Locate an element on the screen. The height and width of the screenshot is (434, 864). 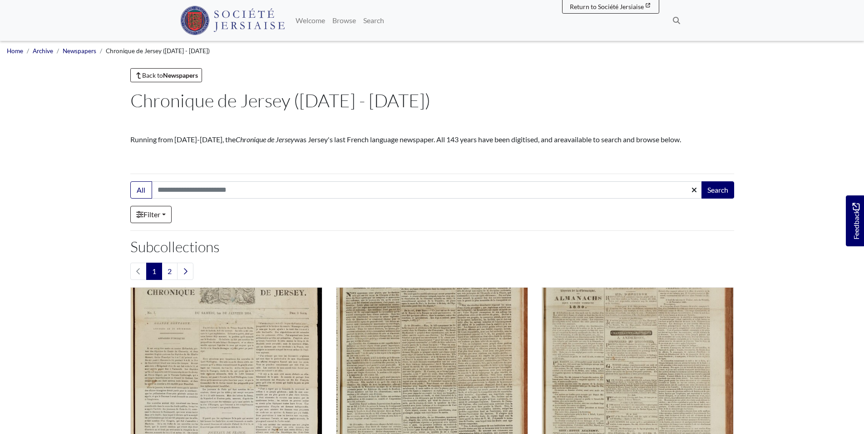
a: Search is located at coordinates (374, 20).